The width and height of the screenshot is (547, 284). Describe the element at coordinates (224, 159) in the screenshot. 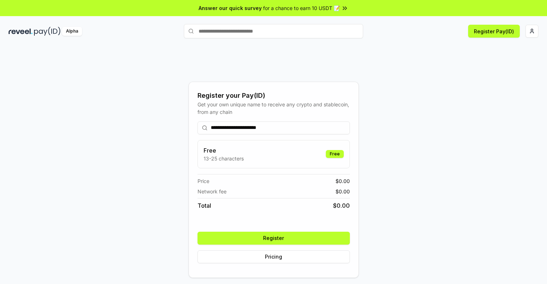

I see `p: 13-25 characters` at that location.